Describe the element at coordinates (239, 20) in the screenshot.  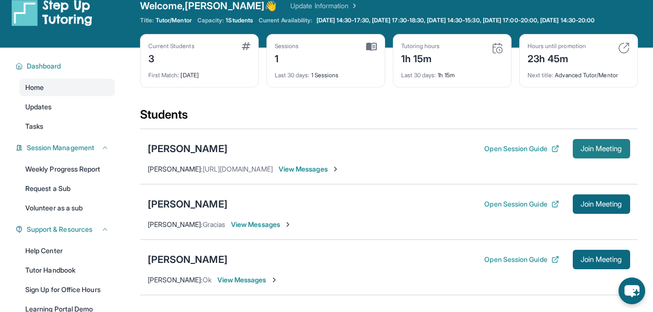
I see `span: 1 Students` at that location.